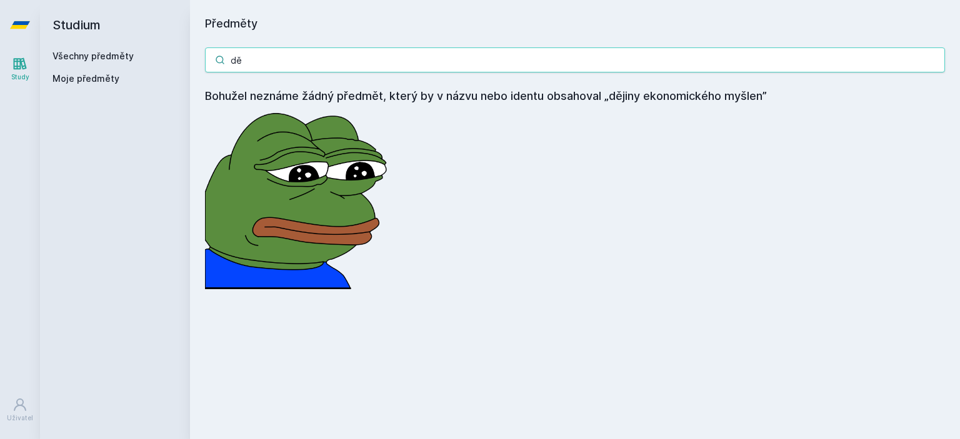 The width and height of the screenshot is (960, 439). Describe the element at coordinates (20, 410) in the screenshot. I see `a: Uživatel` at that location.